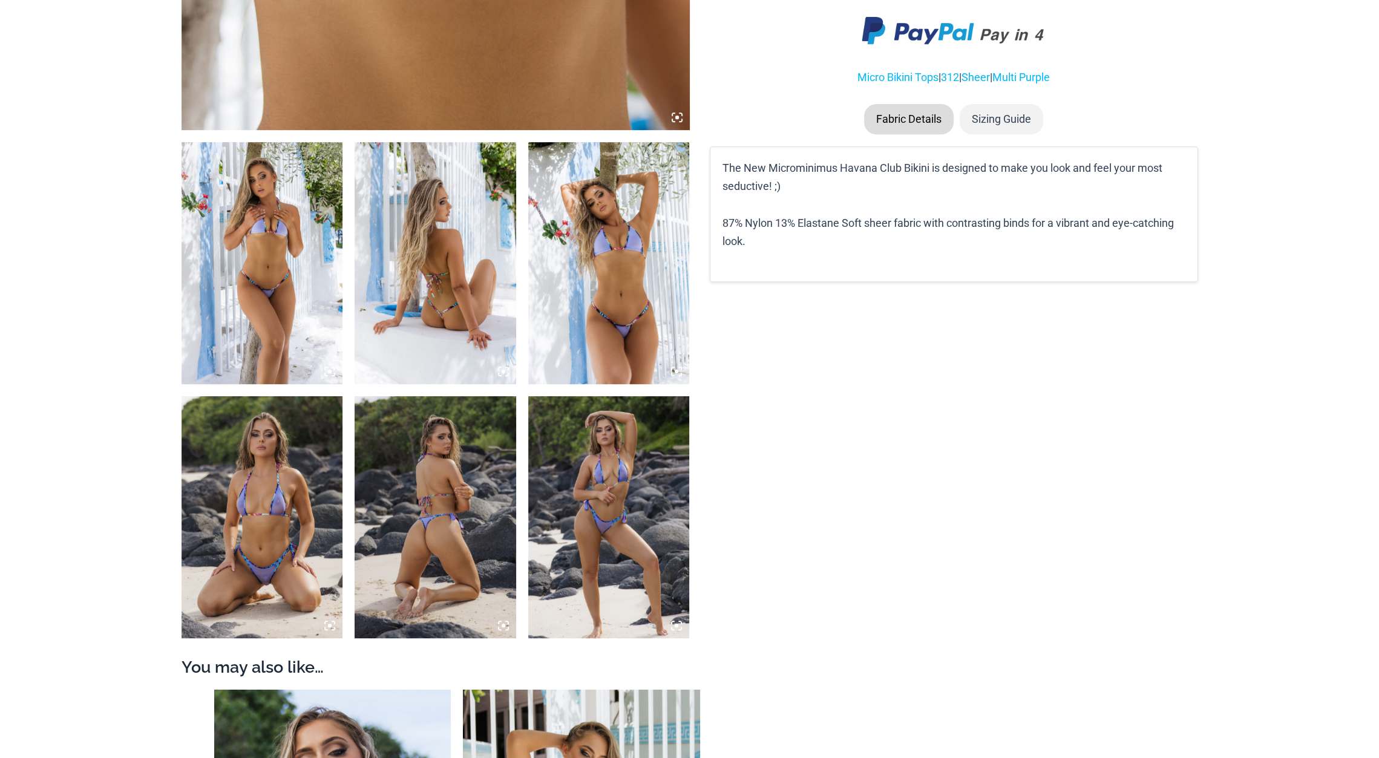 Image resolution: width=1379 pixels, height=758 pixels. Describe the element at coordinates (690, 667) in the screenshot. I see `h2: You may also like…` at that location.